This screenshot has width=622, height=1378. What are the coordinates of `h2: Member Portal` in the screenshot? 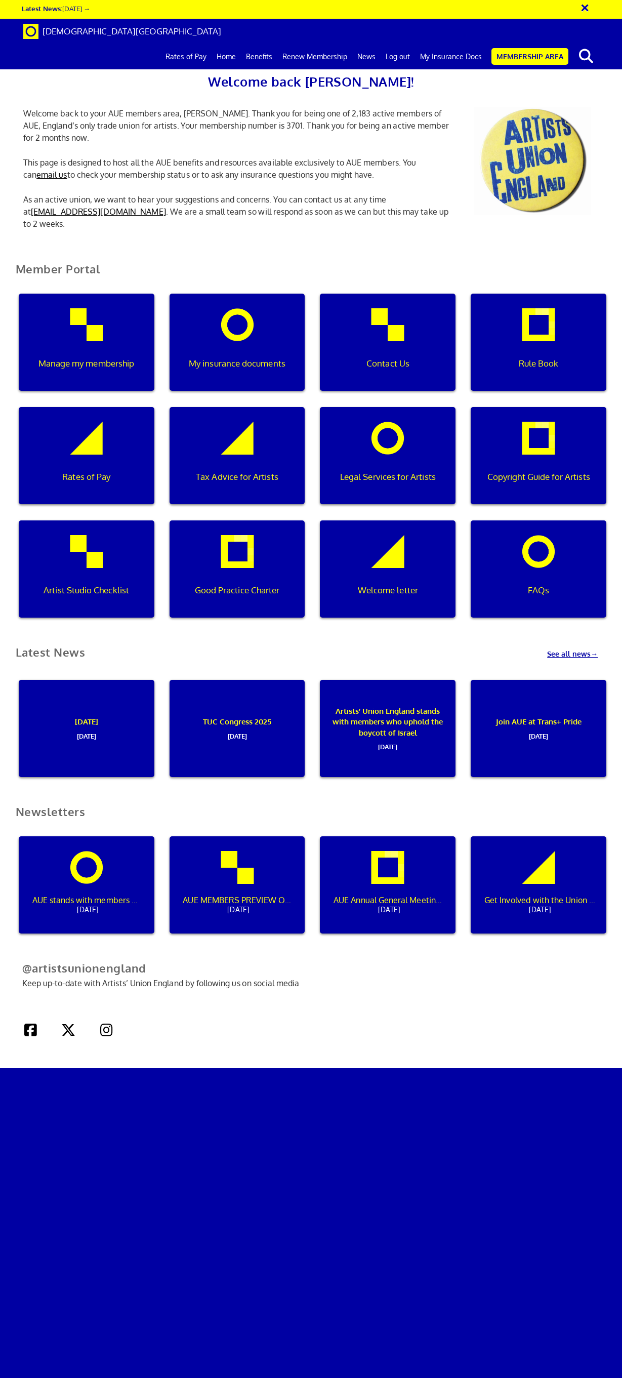 It's located at (311, 275).